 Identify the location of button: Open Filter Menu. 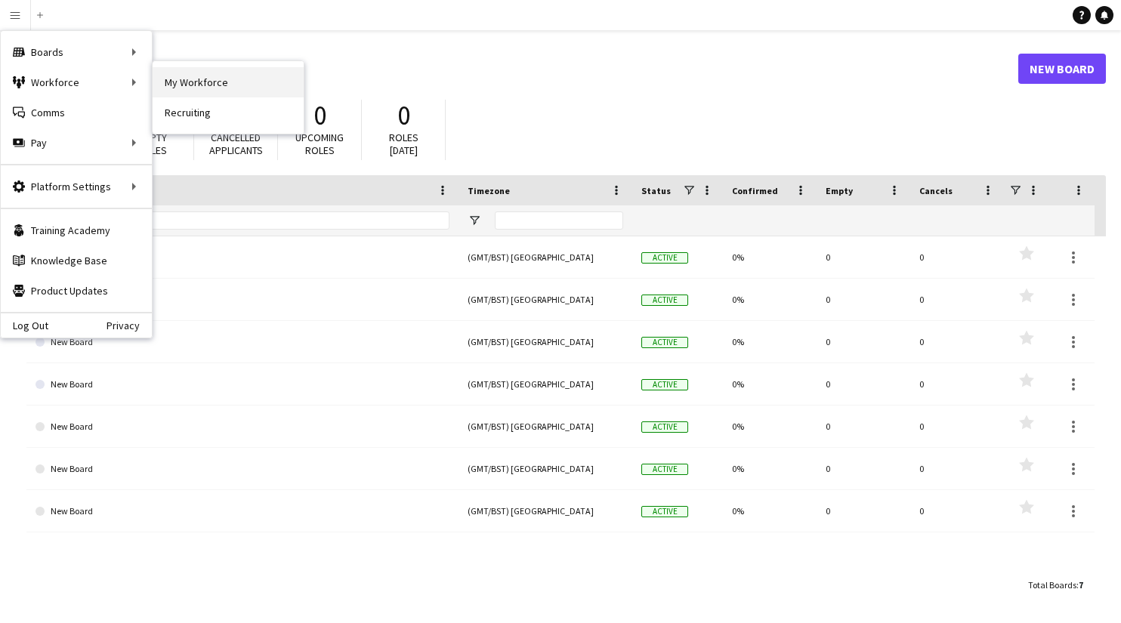
(475, 221).